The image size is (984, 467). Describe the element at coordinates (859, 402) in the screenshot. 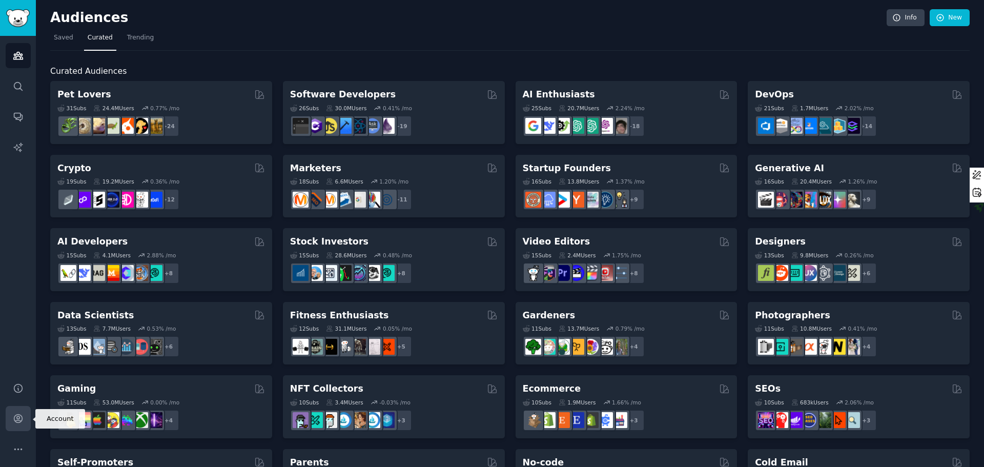

I see `div: 2.06 % /mo` at that location.